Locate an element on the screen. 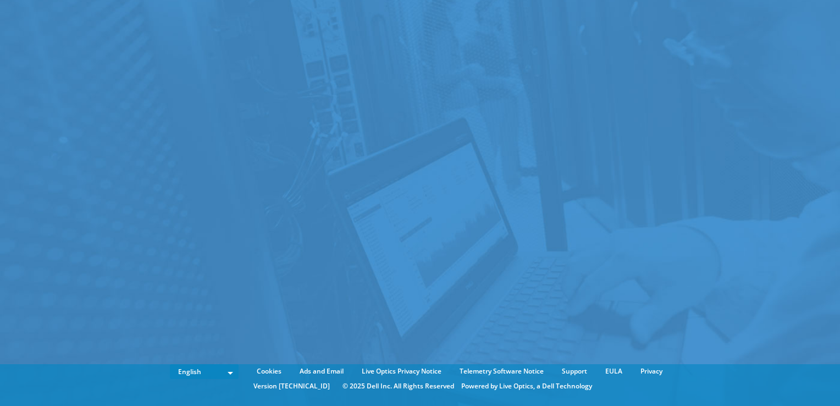 The height and width of the screenshot is (406, 840). a: Support is located at coordinates (575, 371).